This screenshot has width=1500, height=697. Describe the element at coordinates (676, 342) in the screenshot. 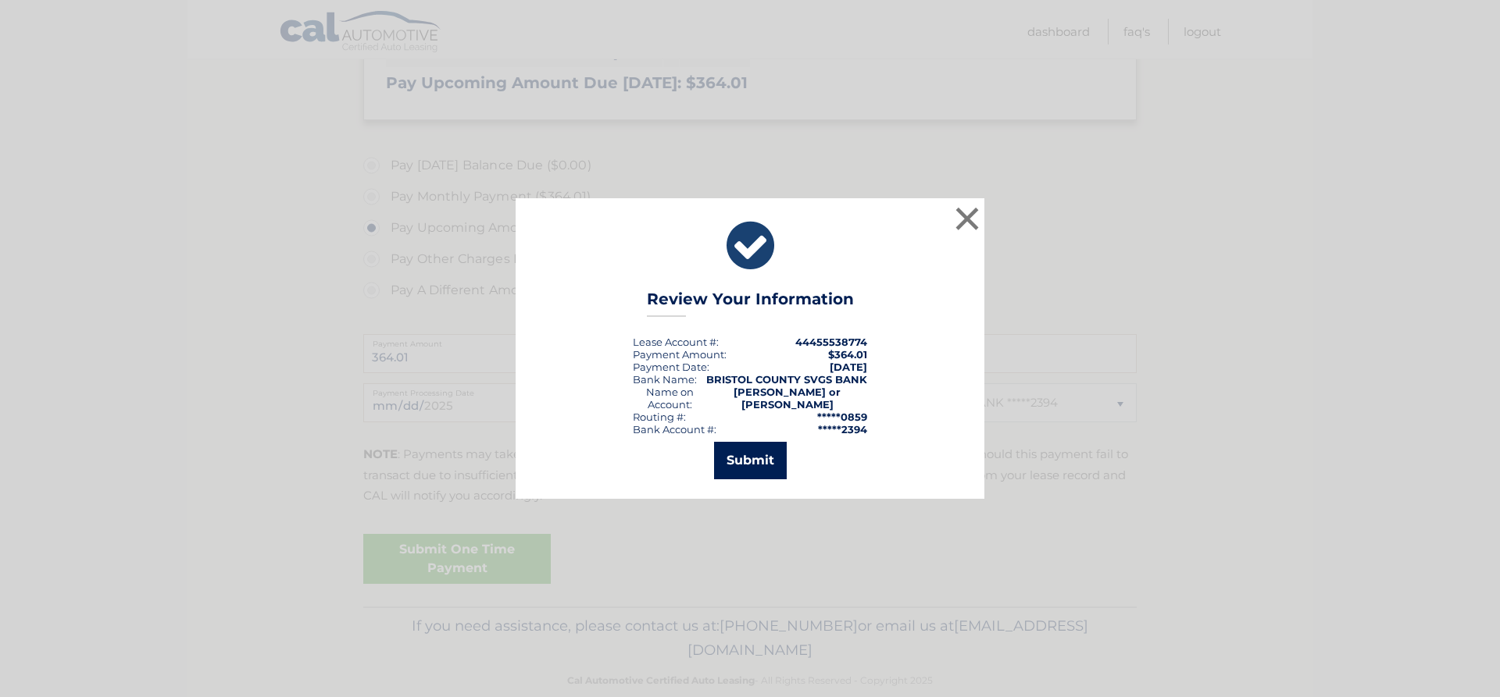

I see `div: Lease Account #:` at that location.